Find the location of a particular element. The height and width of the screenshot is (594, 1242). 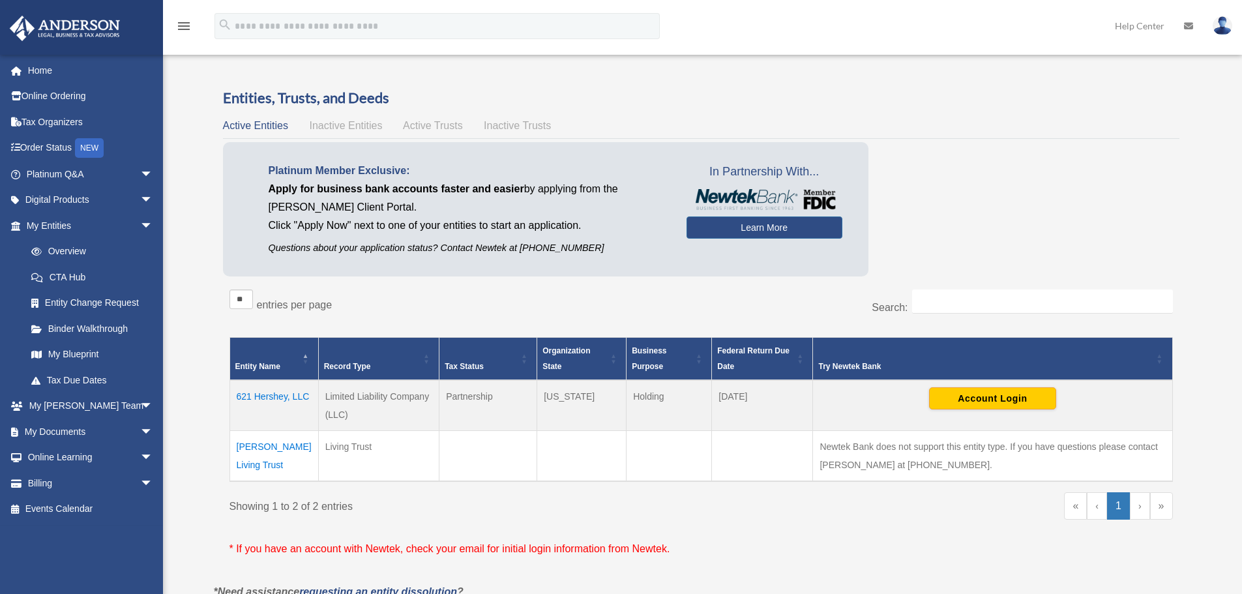

a: menu is located at coordinates (184, 28).